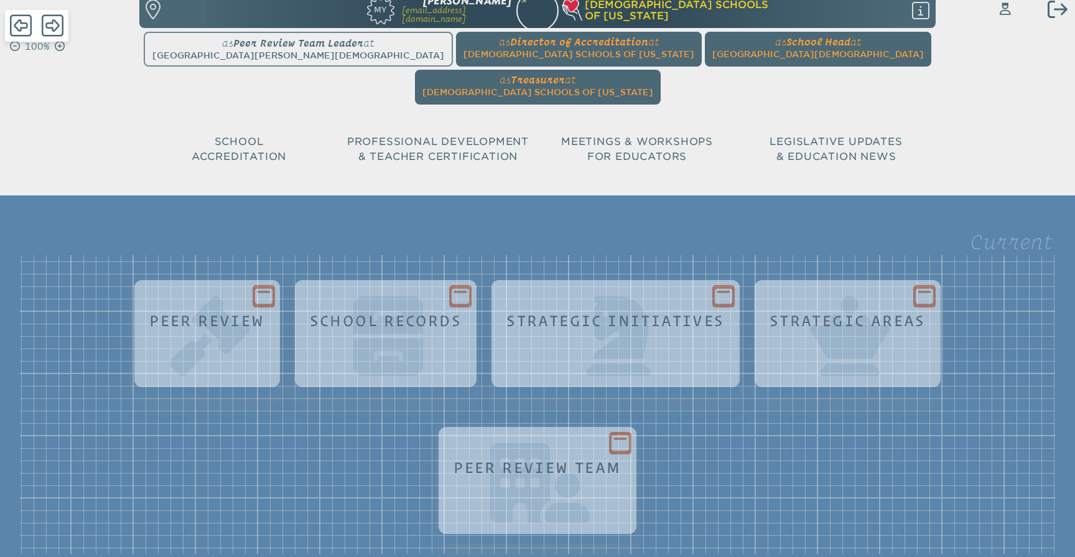 Image resolution: width=1075 pixels, height=557 pixels. What do you see at coordinates (52, 25) in the screenshot?
I see `span: Forward` at bounding box center [52, 25].